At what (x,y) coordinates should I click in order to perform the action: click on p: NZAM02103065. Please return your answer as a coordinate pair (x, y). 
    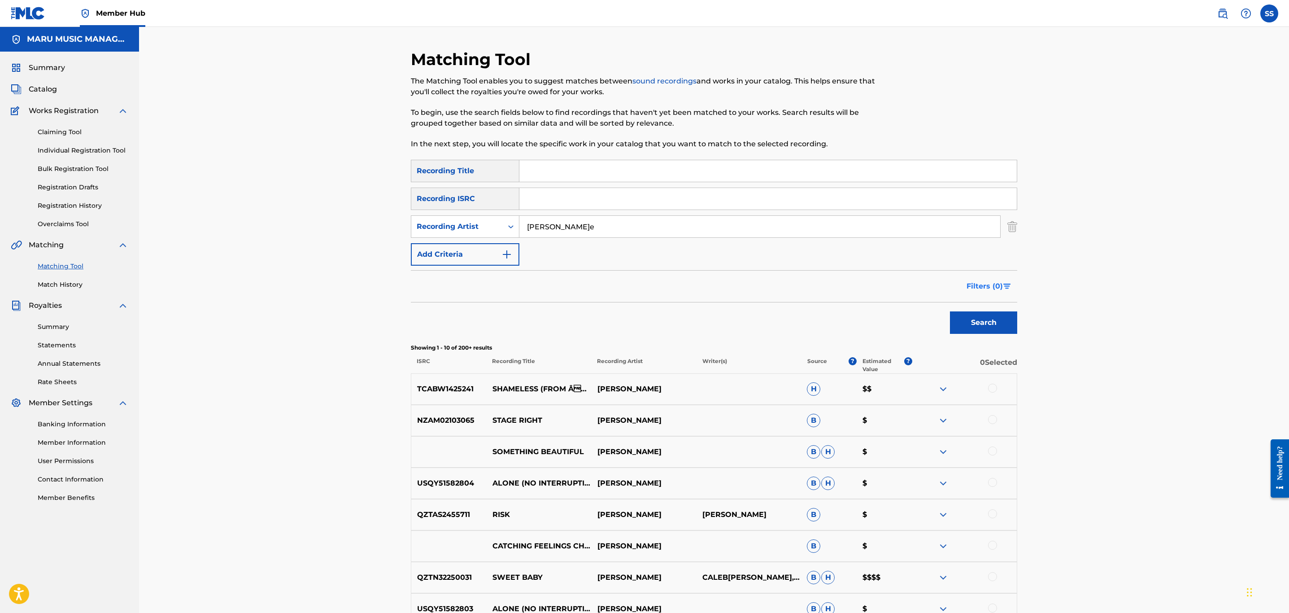
    Looking at the image, I should click on (449, 420).